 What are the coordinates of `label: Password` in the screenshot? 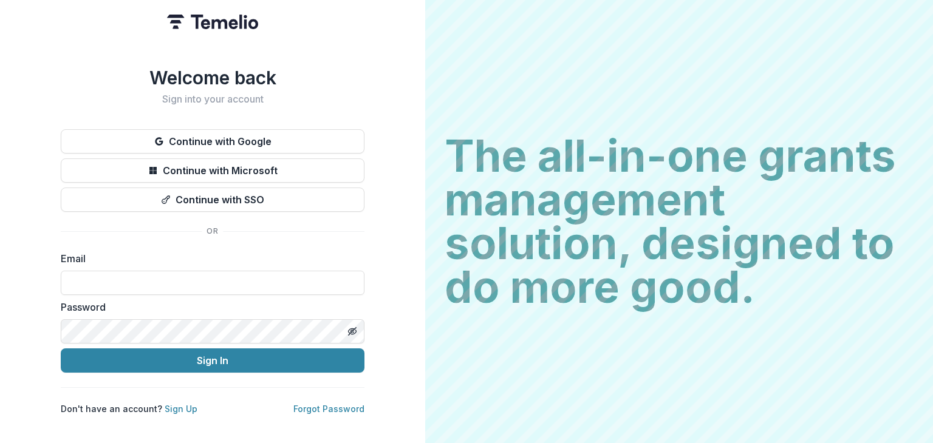 It's located at (209, 307).